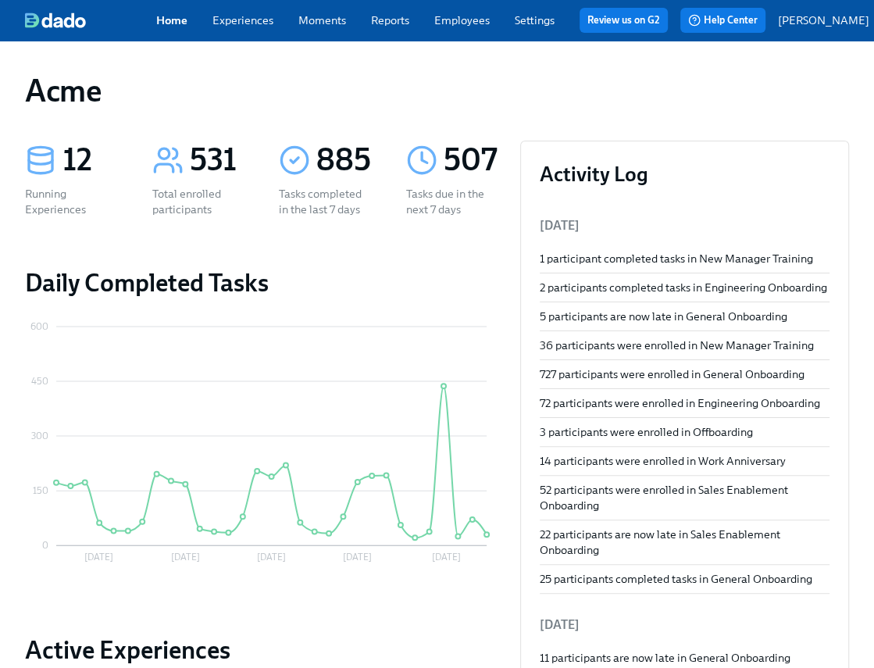 This screenshot has height=668, width=874. Describe the element at coordinates (172, 20) in the screenshot. I see `a: Home` at that location.